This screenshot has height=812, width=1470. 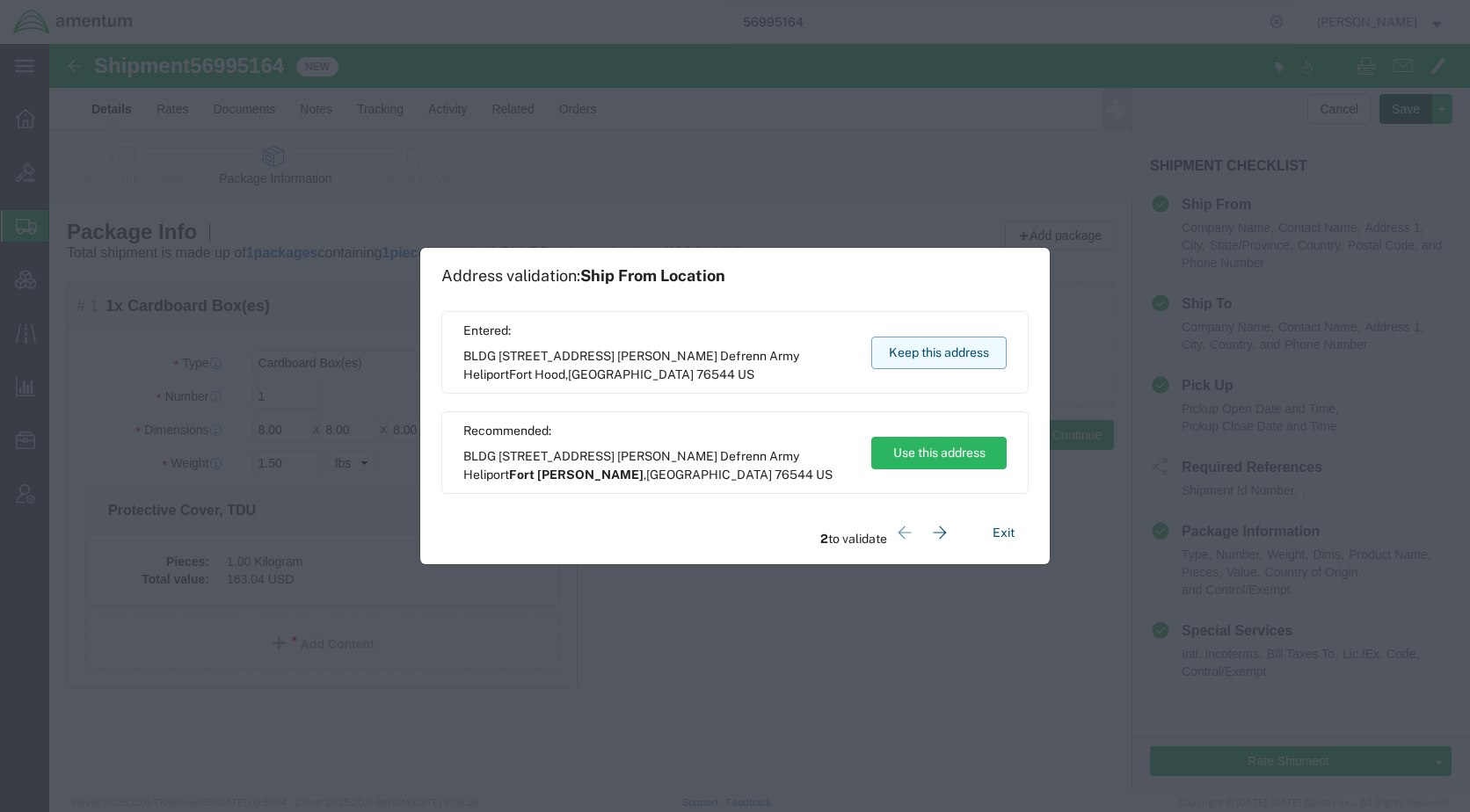 I want to click on span: Entered:, so click(x=658, y=331).